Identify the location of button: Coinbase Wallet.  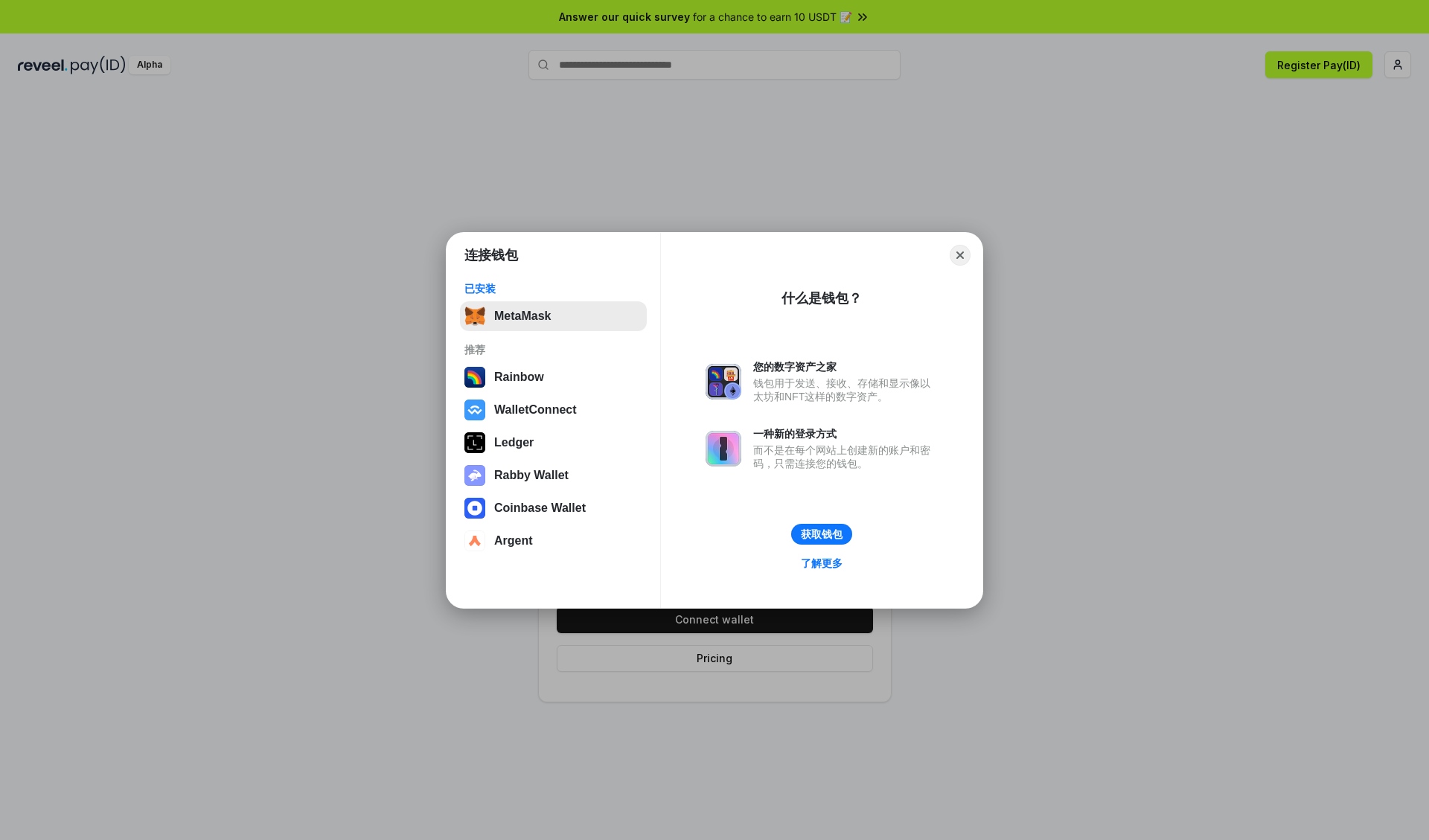
(553, 508).